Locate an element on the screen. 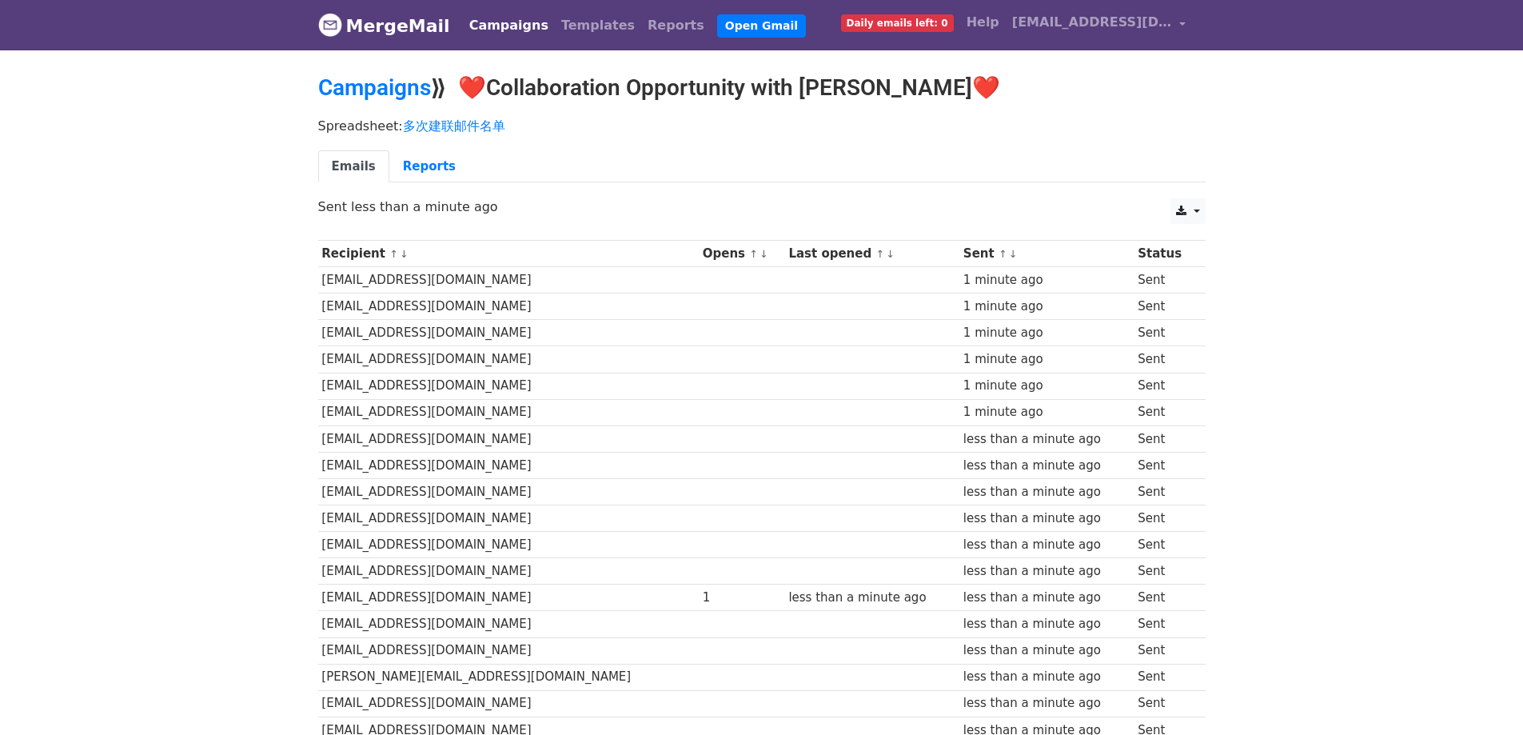  th: Sent is located at coordinates (1046, 253).